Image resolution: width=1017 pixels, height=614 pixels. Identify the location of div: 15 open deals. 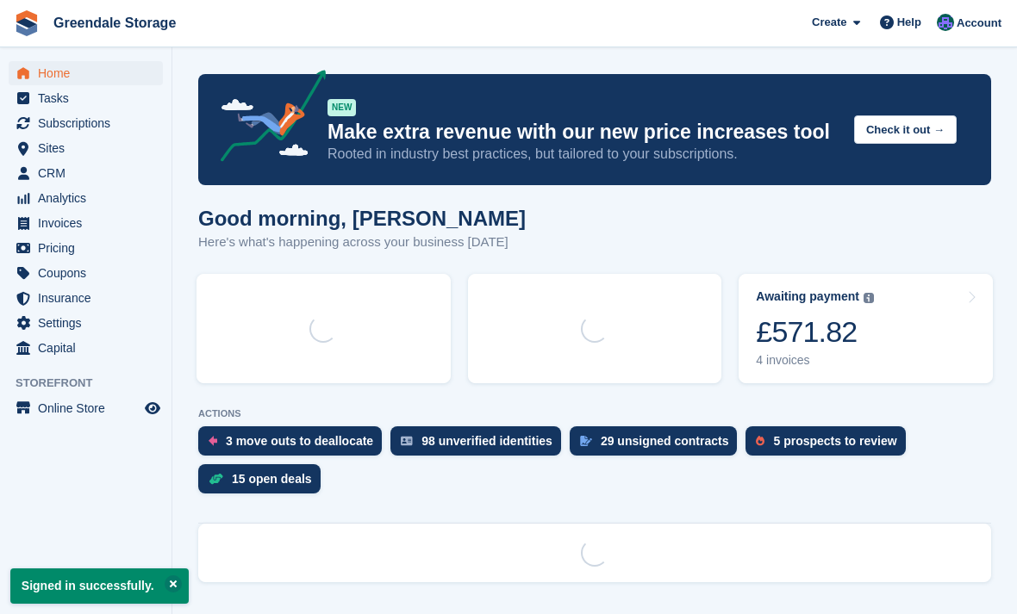
(271, 479).